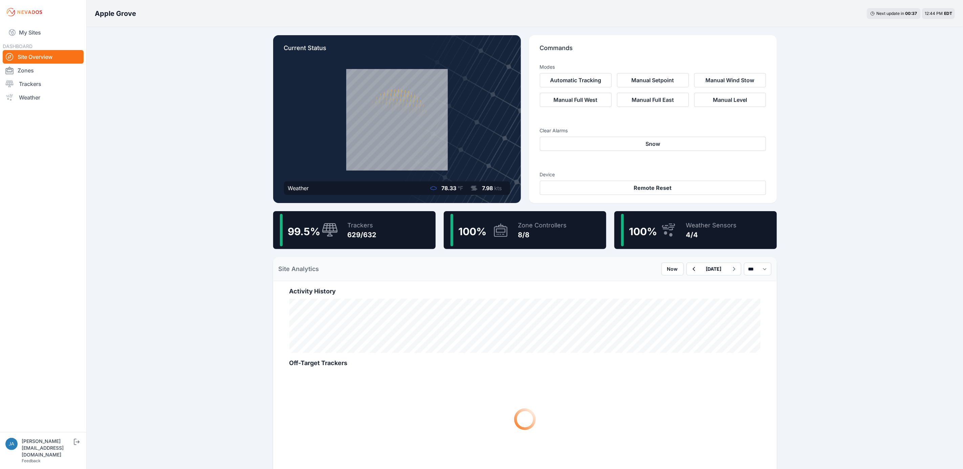  Describe the element at coordinates (653, 188) in the screenshot. I see `button: Remote Reset` at that location.